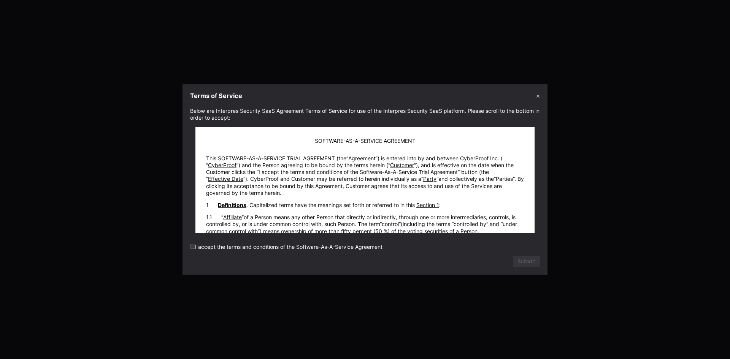  I want to click on li: of a Person means any other Person that directly or indirectly, through one or more intermediarie..., so click(365, 224).